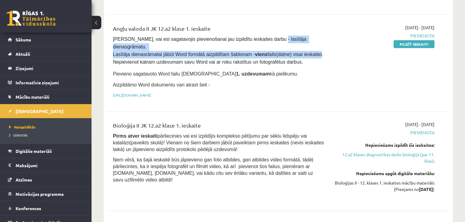 This screenshot has height=222, width=465. Describe the element at coordinates (384, 145) in the screenshot. I see `div: Nepieciešams izpildīt šīs ieskaites:` at that location.